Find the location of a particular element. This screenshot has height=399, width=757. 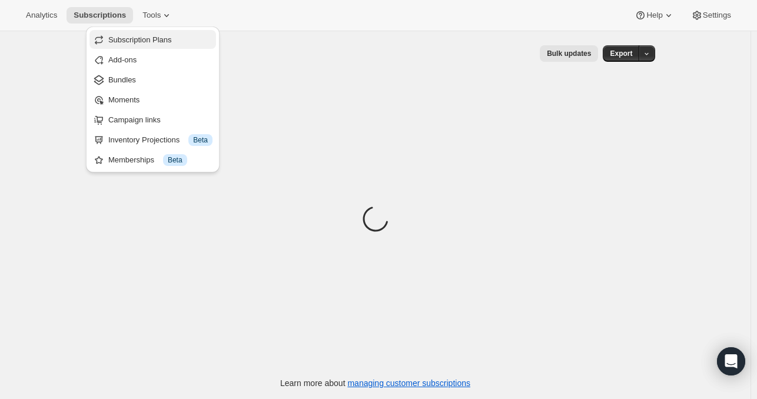

button: Export is located at coordinates (621, 54).